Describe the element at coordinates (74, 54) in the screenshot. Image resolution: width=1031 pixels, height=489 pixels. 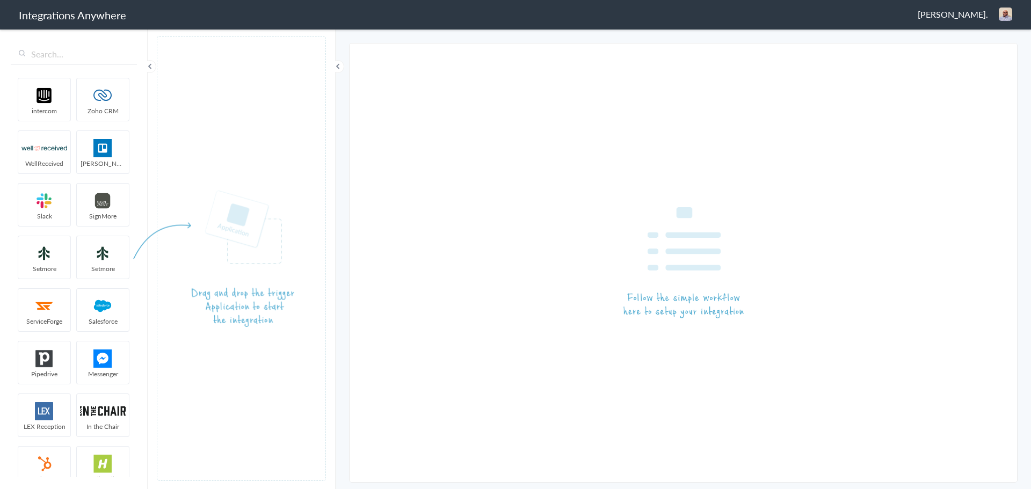
I see `input: Search...` at that location.